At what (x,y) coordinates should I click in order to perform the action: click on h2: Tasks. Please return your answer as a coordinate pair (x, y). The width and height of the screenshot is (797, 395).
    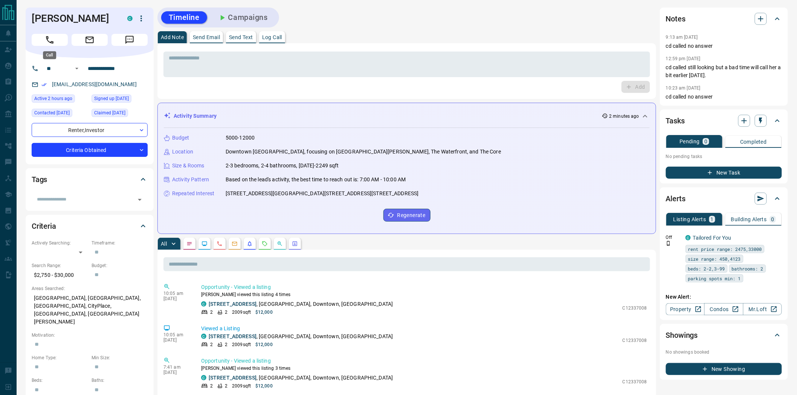
    Looking at the image, I should click on (675, 121).